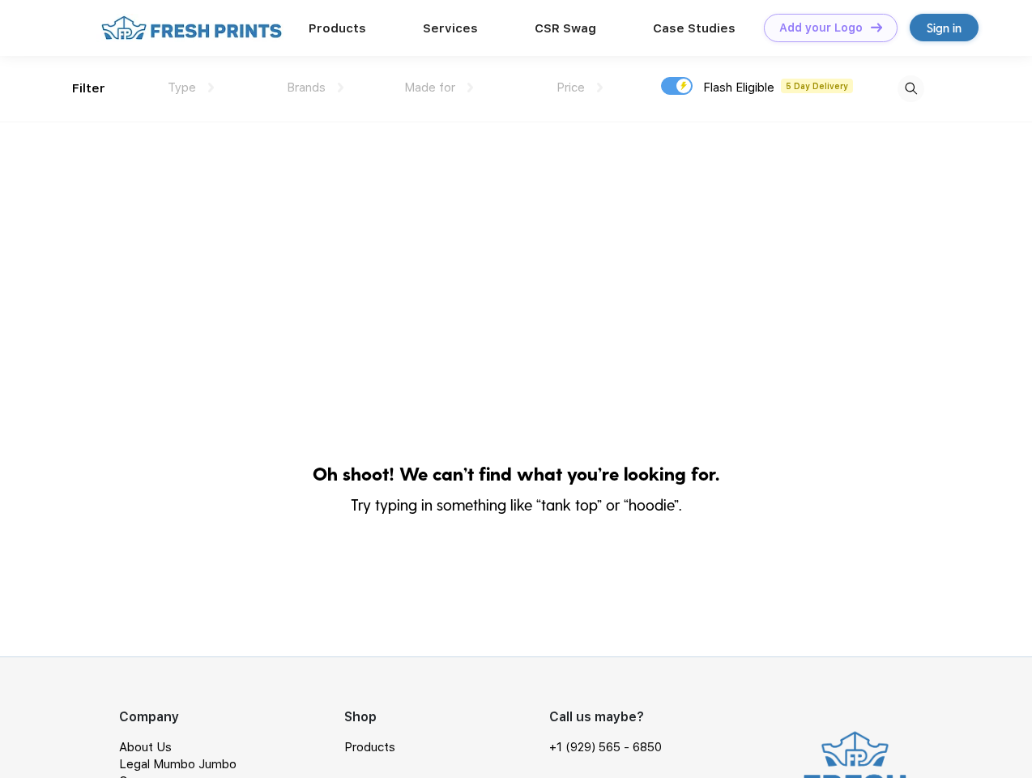 Image resolution: width=1032 pixels, height=778 pixels. Describe the element at coordinates (181, 87) in the screenshot. I see `span: Type` at that location.